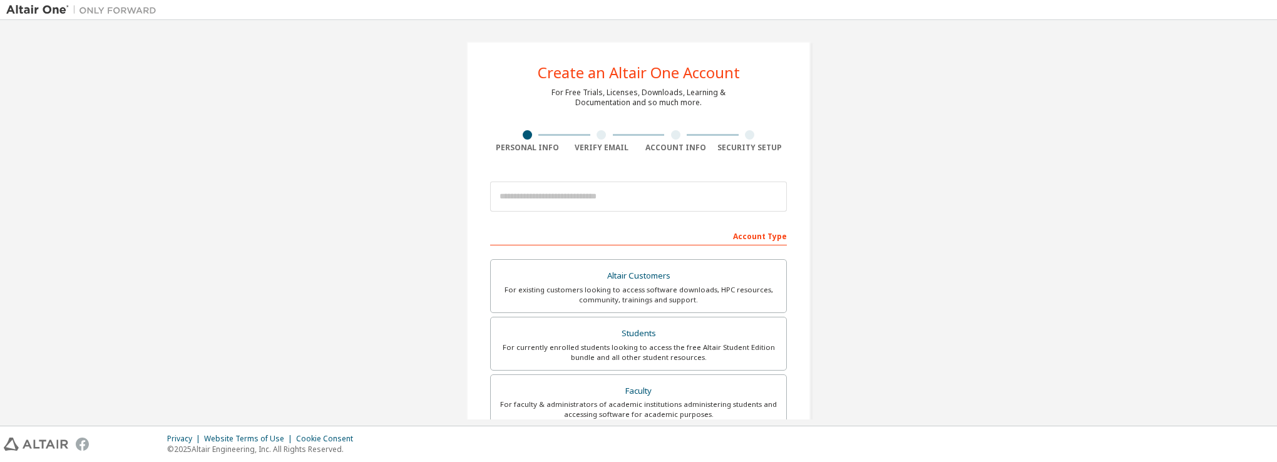  Describe the element at coordinates (639, 276) in the screenshot. I see `div: Altair Customers` at that location.